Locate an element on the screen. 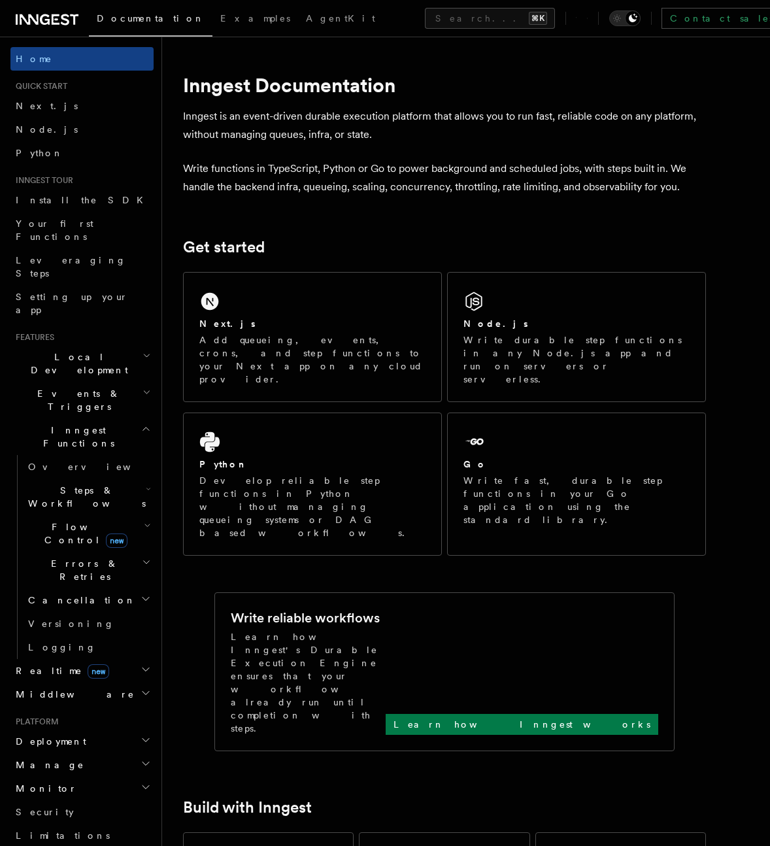 Image resolution: width=770 pixels, height=846 pixels. a: Node.jsWrite durable step functions in any Node.js app and run on servers or serverless. is located at coordinates (577, 337).